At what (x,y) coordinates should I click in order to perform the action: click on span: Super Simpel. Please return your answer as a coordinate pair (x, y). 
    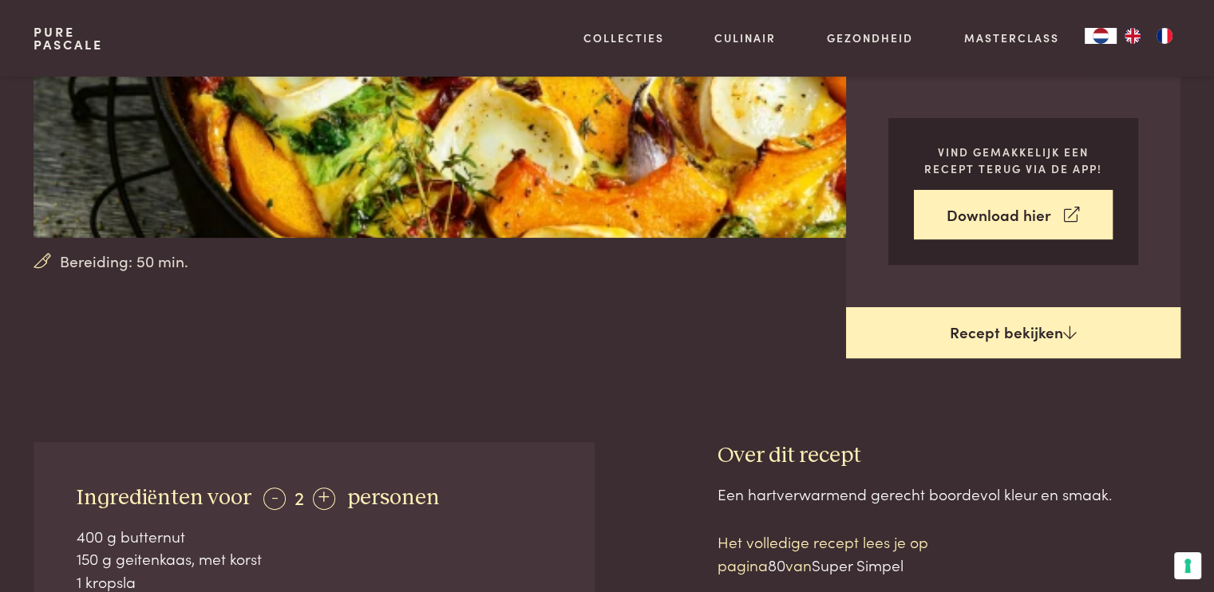
    Looking at the image, I should click on (857, 564).